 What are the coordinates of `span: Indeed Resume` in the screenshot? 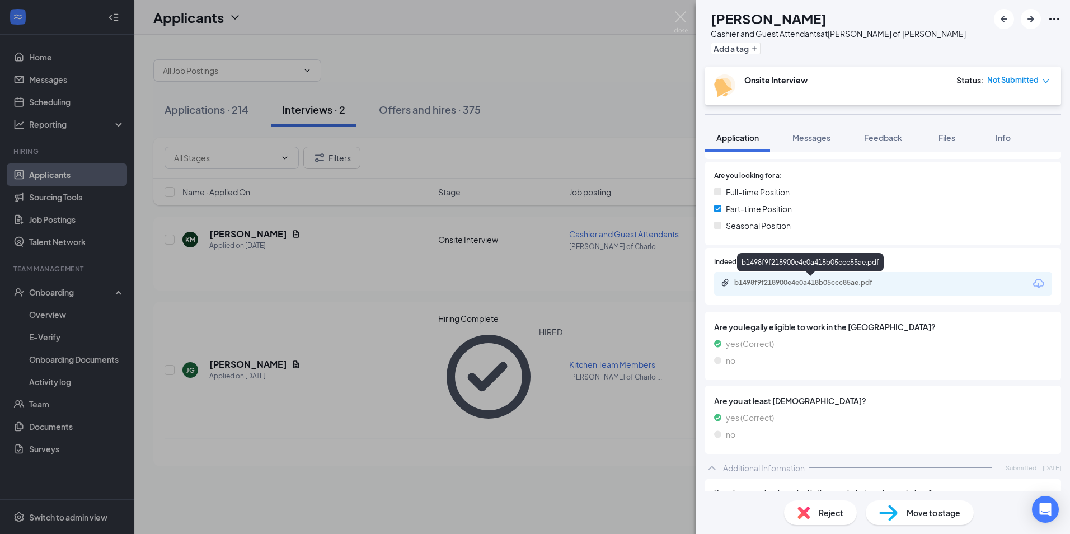 It's located at (738, 262).